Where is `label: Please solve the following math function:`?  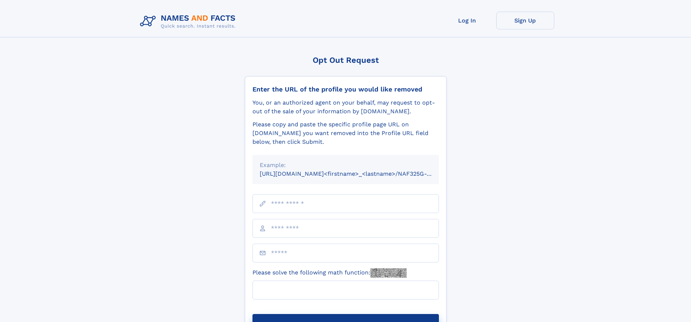 label: Please solve the following math function: is located at coordinates (329, 273).